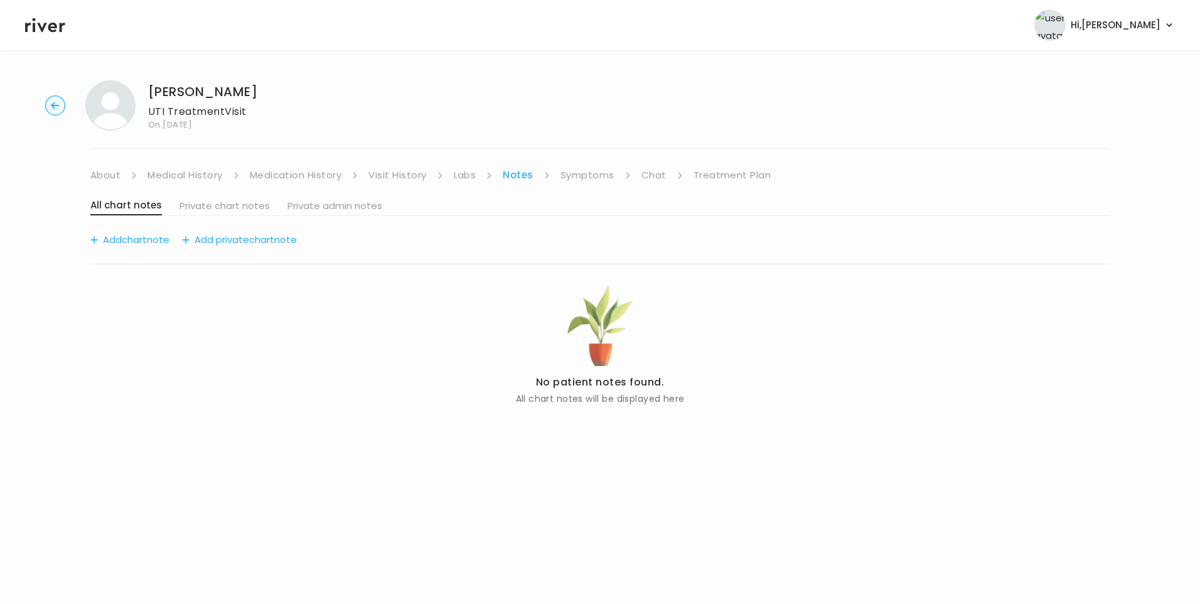 Image resolution: width=1200 pixels, height=604 pixels. Describe the element at coordinates (588, 175) in the screenshot. I see `a: Symptoms` at that location.